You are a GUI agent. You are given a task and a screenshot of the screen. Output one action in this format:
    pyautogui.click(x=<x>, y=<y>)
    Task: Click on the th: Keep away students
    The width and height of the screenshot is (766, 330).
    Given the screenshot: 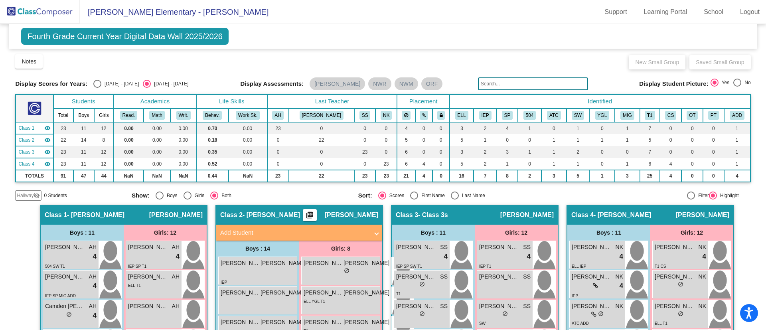 What is the action you would take?
    pyautogui.click(x=406, y=115)
    